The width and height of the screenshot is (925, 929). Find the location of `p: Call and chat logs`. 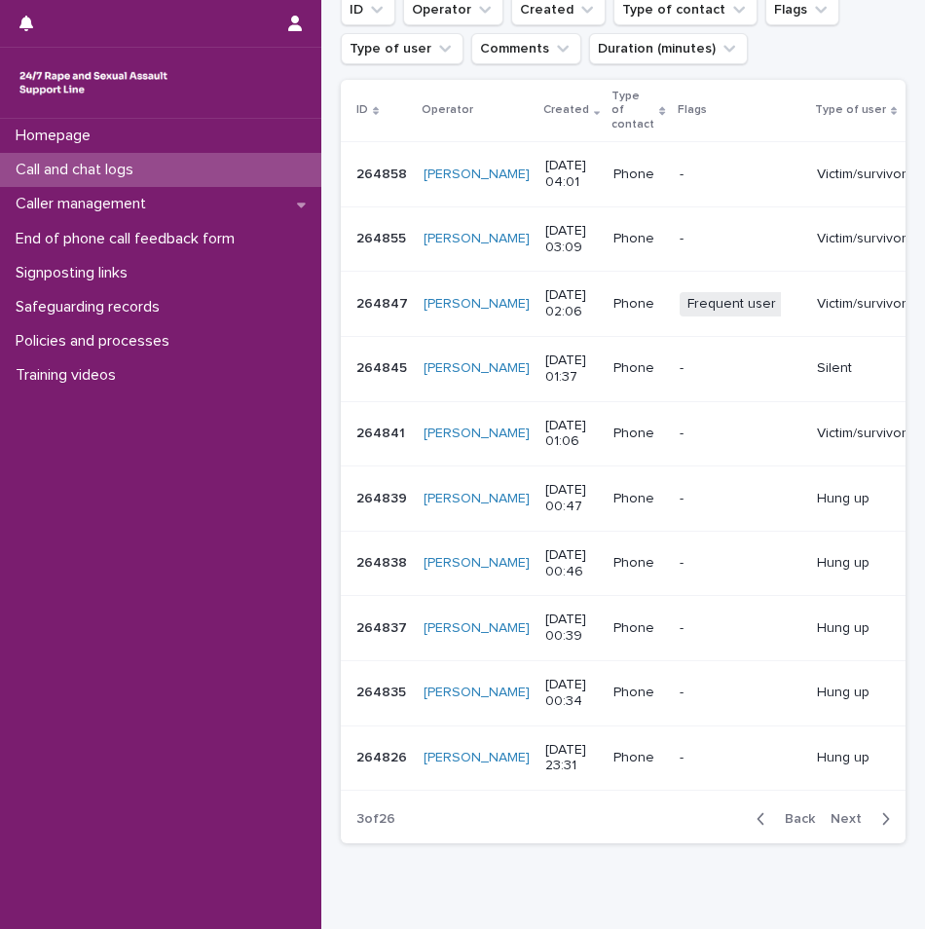

p: Call and chat logs is located at coordinates (78, 169).